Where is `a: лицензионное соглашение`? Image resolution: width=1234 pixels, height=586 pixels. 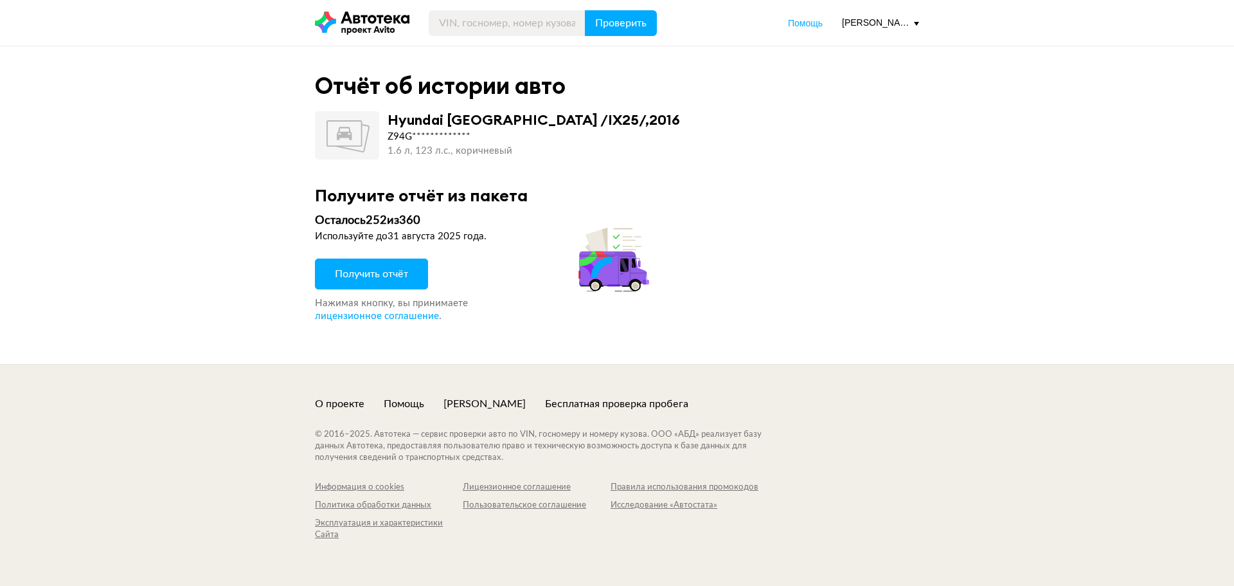 a: лицензионное соглашение is located at coordinates (377, 316).